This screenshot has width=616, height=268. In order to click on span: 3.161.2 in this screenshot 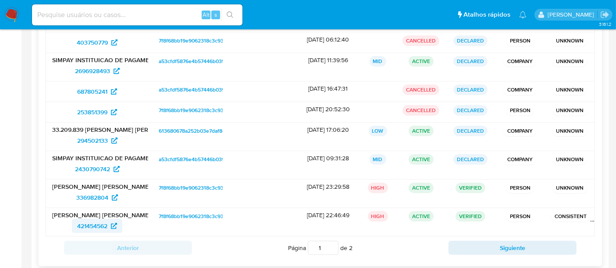, I will do `click(605, 24)`.